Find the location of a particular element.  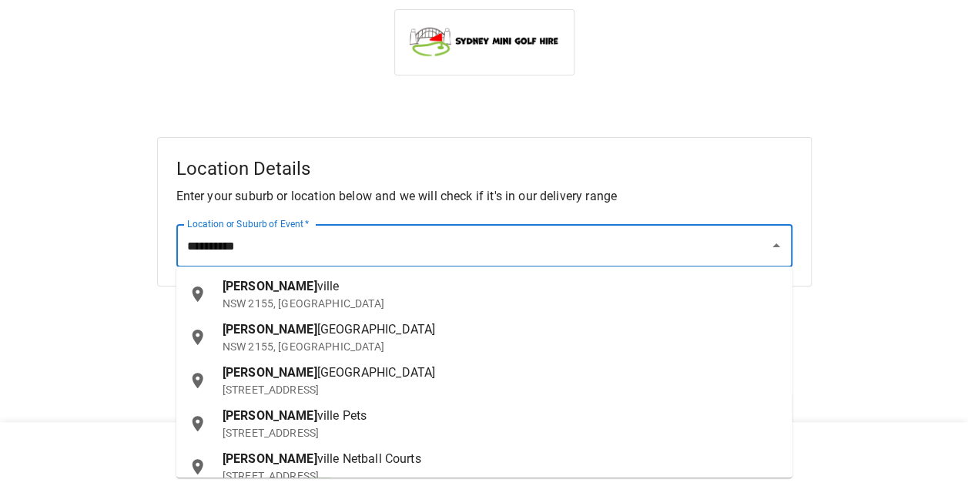

img: Sydney Mini Golf Hire logo is located at coordinates (485, 41).